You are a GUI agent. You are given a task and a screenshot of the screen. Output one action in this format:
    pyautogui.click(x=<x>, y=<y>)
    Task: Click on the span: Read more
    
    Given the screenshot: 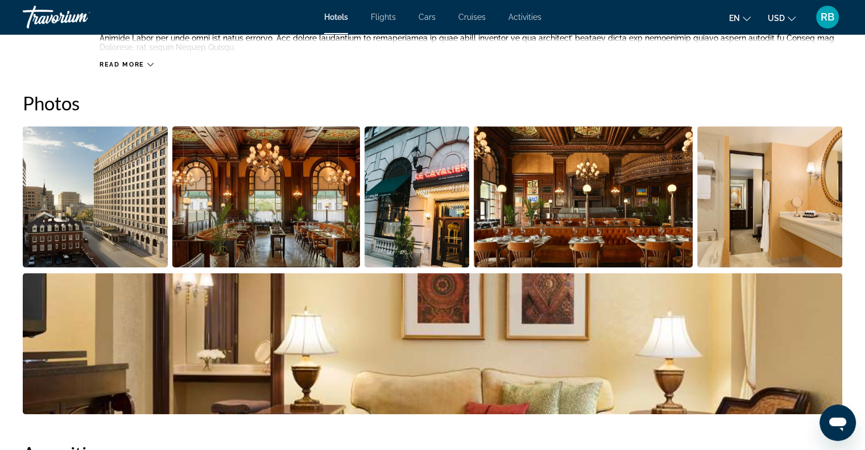 What is the action you would take?
    pyautogui.click(x=122, y=64)
    